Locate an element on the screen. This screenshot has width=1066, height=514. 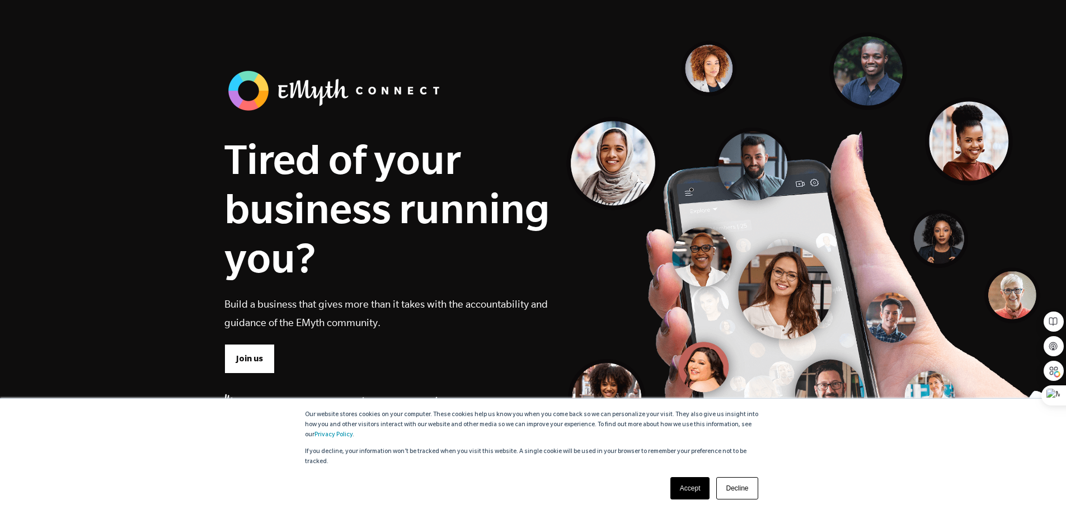
p: Our website stores cookies on your computer. These cookies help us know you when you come back so... is located at coordinates (533, 425).